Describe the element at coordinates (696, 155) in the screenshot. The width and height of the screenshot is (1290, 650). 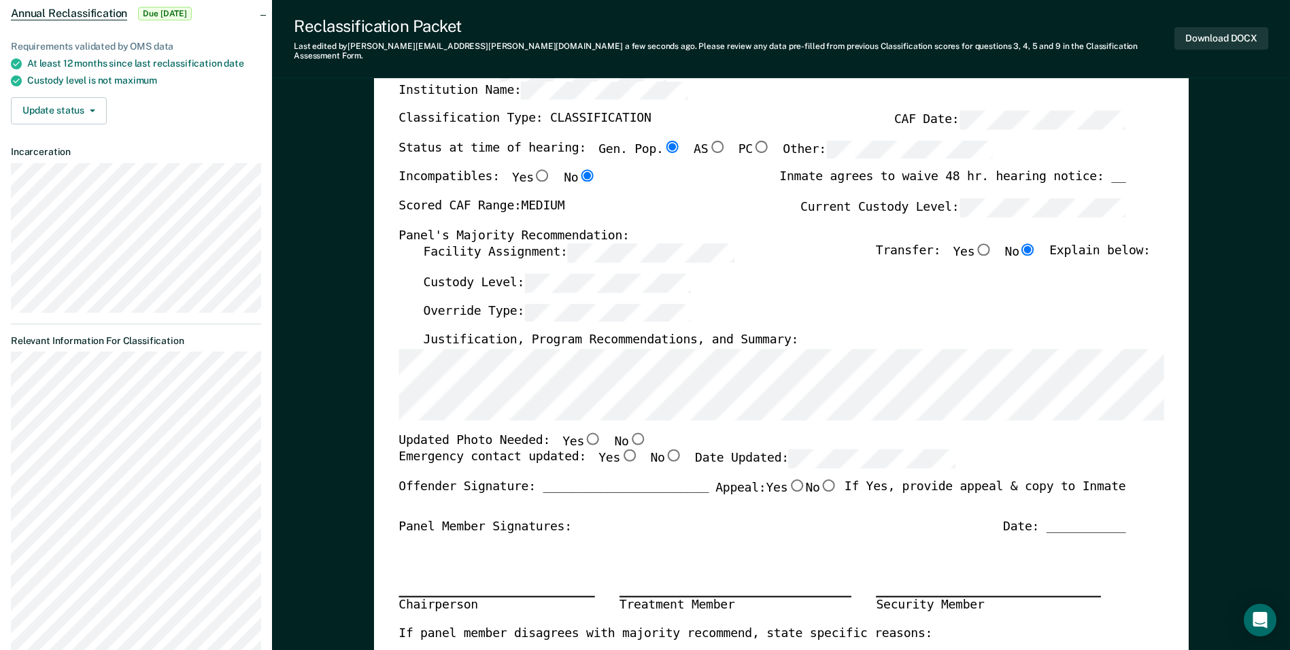
I see `div: Status at time of hearing:` at that location.